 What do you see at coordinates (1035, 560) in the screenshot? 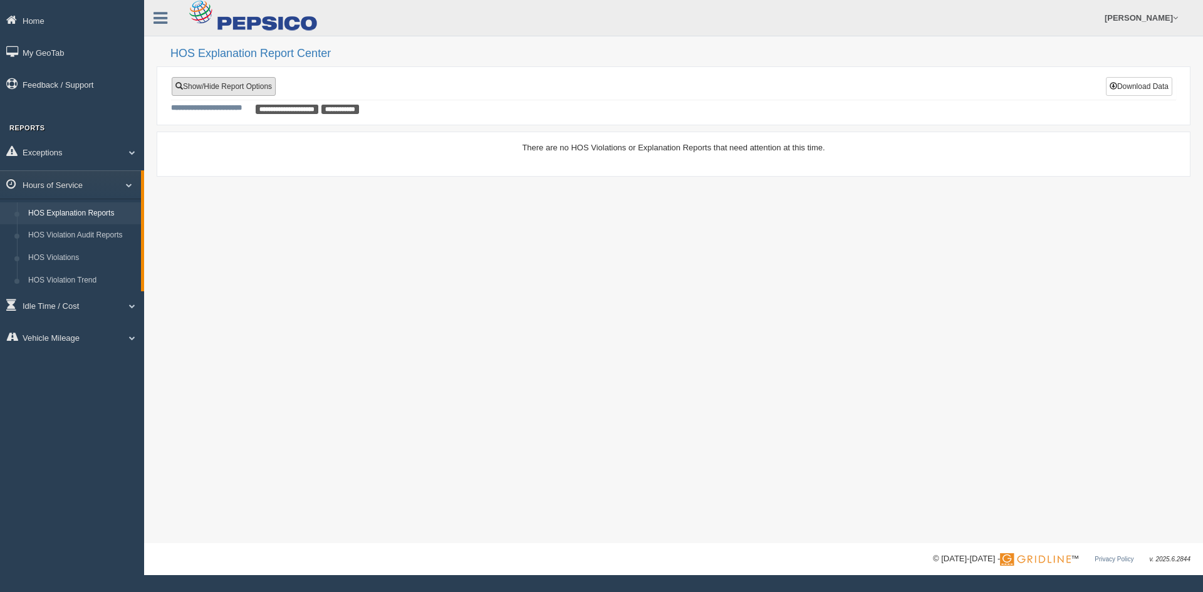
I see `img: Gridline` at bounding box center [1035, 560].